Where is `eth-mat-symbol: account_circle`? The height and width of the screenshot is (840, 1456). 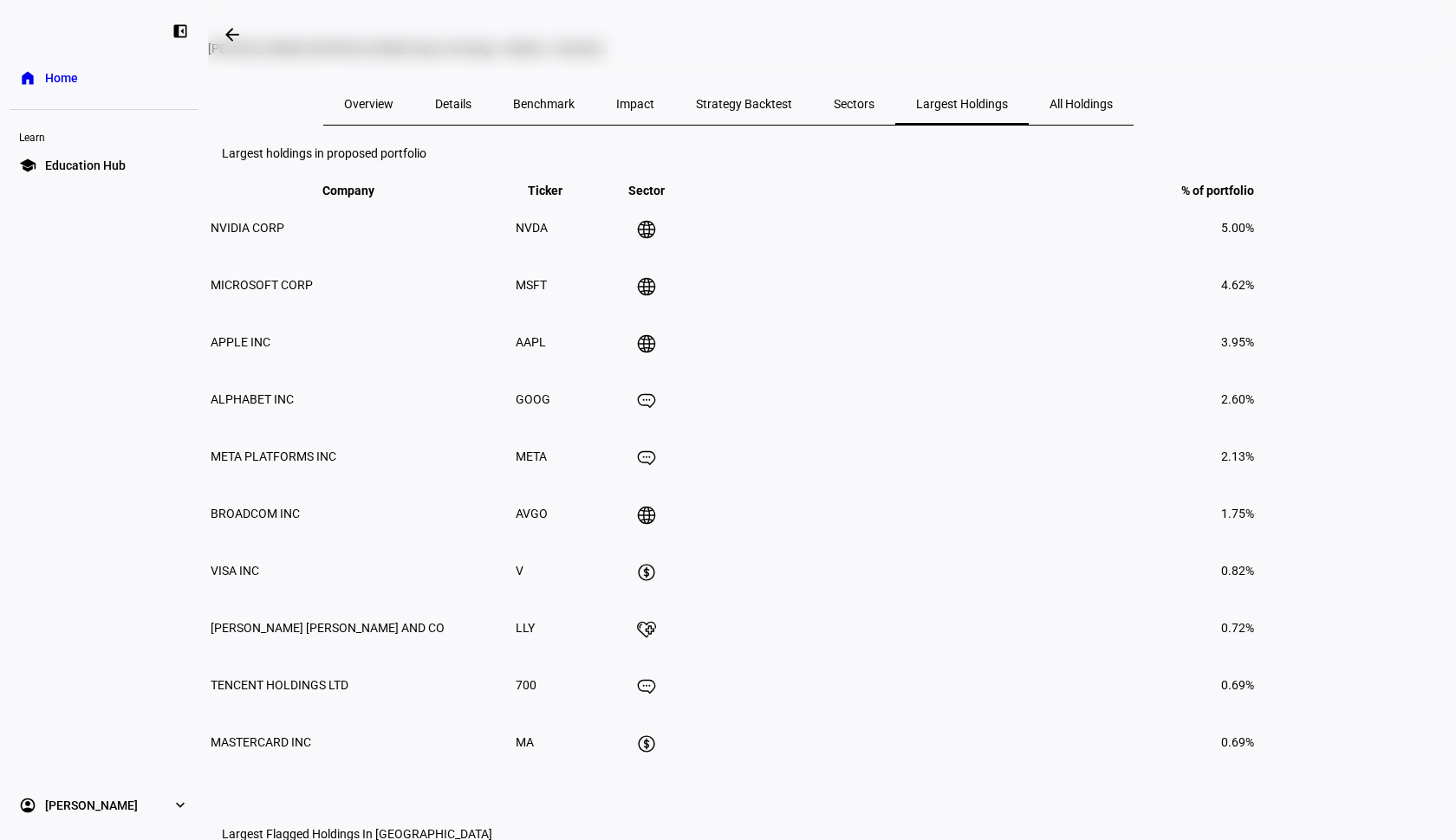 eth-mat-symbol: account_circle is located at coordinates (28, 805).